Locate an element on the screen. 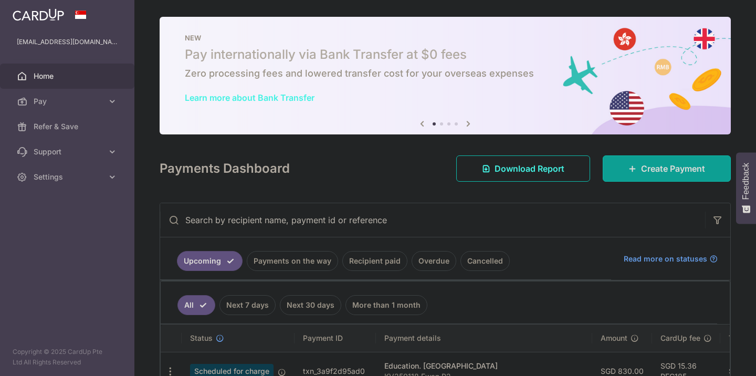  span: Feedback is located at coordinates (746, 181).